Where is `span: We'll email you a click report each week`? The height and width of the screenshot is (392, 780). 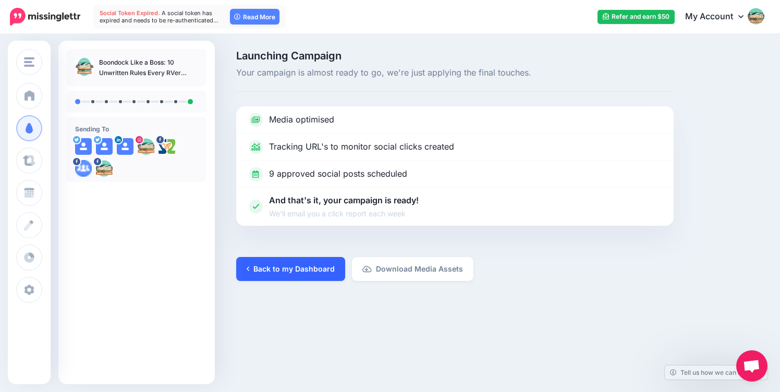 span: We'll email you a click report each week is located at coordinates (344, 213).